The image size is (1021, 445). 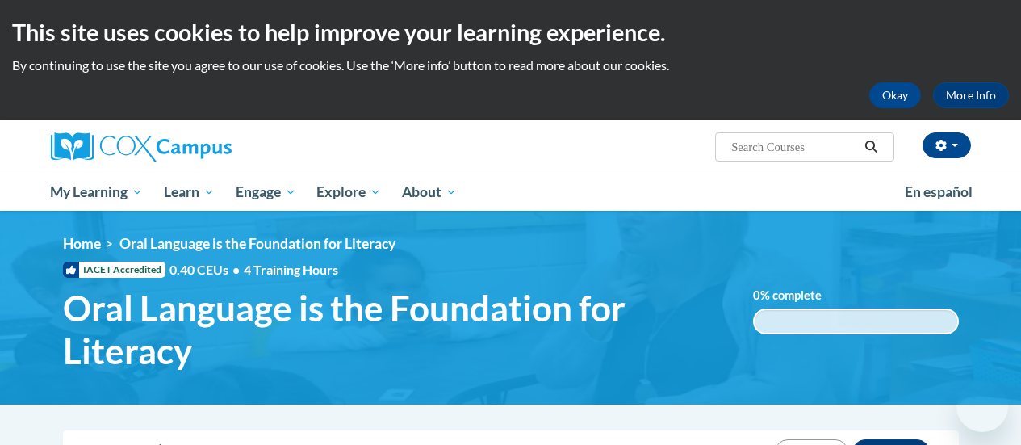 What do you see at coordinates (114, 269) in the screenshot?
I see `span: IACET Accredited` at bounding box center [114, 269].